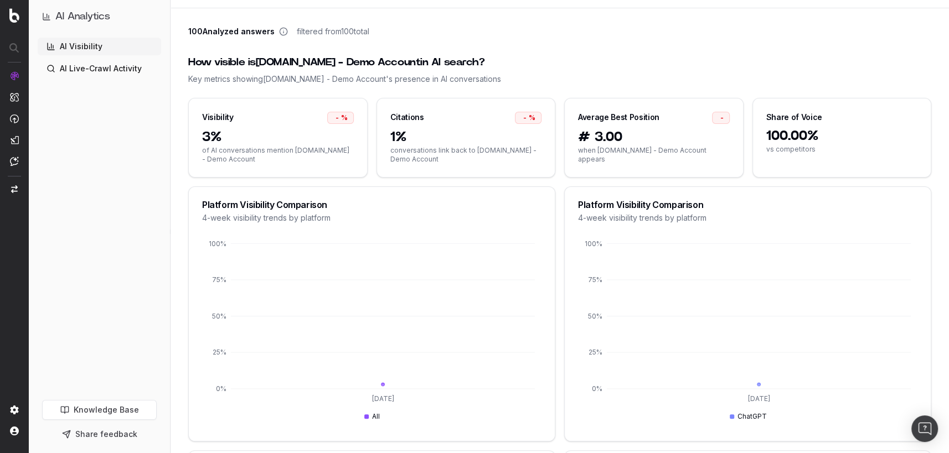 This screenshot has width=949, height=453. What do you see at coordinates (14, 189) in the screenshot?
I see `img: Switch project` at bounding box center [14, 189].